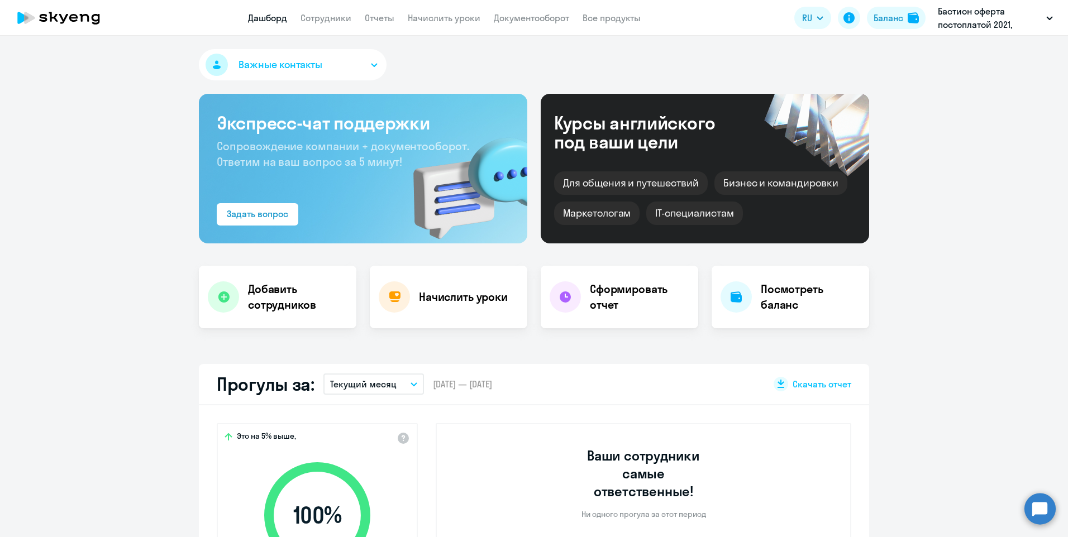 The height and width of the screenshot is (537, 1068). Describe the element at coordinates (266, 438) in the screenshot. I see `span: Это на 5% выше,` at that location.